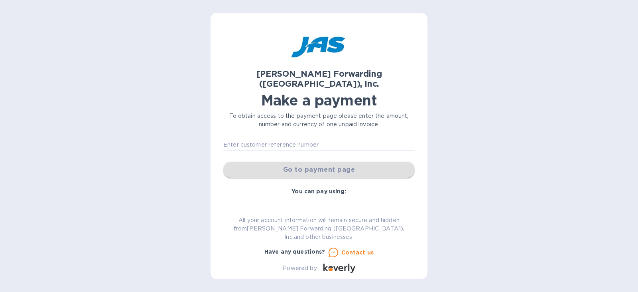  Describe the element at coordinates (295, 251) in the screenshot. I see `b: Have any questions?` at that location.